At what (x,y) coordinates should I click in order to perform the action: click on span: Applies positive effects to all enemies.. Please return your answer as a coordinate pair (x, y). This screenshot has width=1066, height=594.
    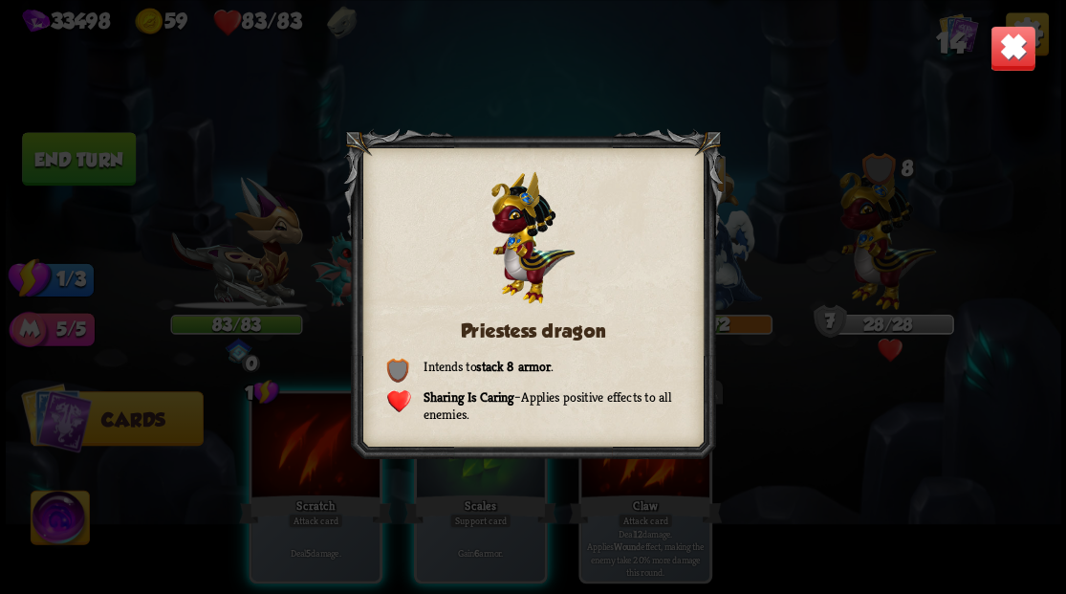
    Looking at the image, I should click on (547, 406).